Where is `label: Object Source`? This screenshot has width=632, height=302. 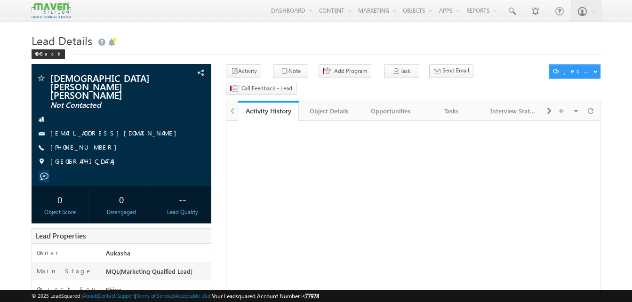
label: Object Source is located at coordinates (67, 294).